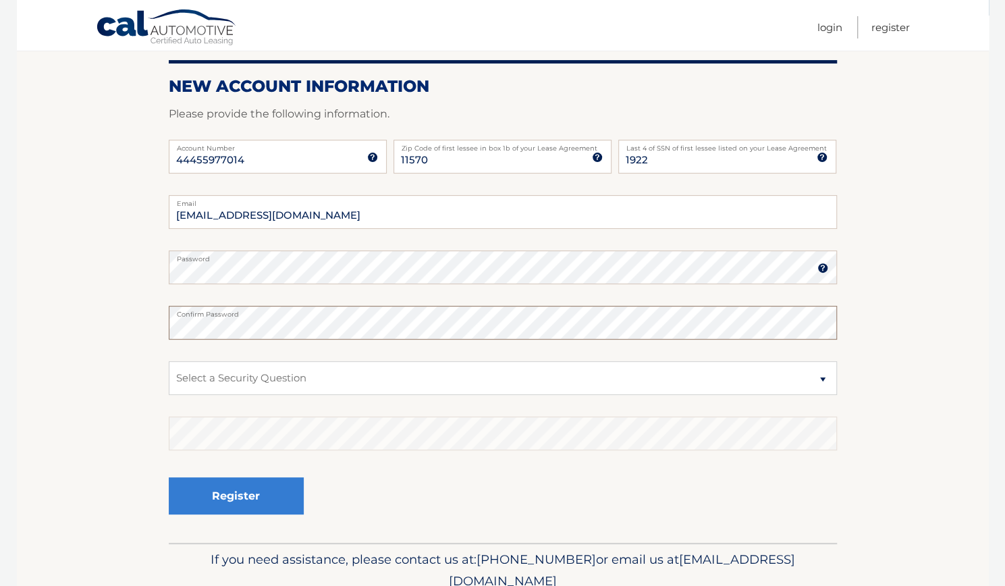 This screenshot has width=1005, height=586. What do you see at coordinates (503, 256) in the screenshot?
I see `label: Password` at bounding box center [503, 256].